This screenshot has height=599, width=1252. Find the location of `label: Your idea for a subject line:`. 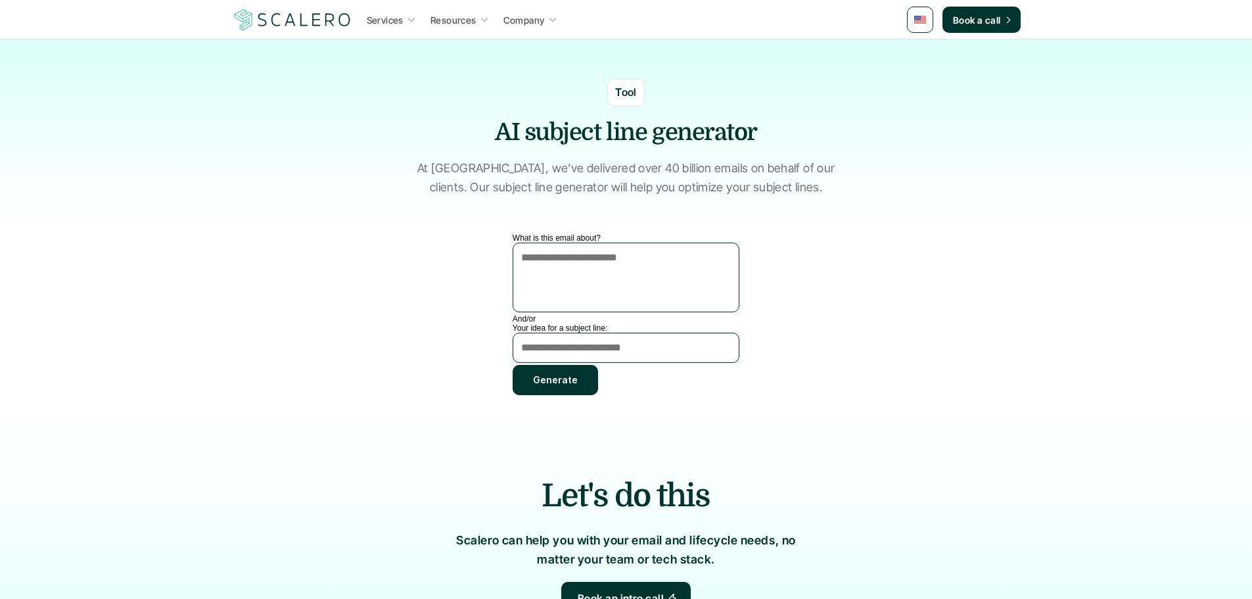

label: Your idea for a subject line: is located at coordinates (560, 328).